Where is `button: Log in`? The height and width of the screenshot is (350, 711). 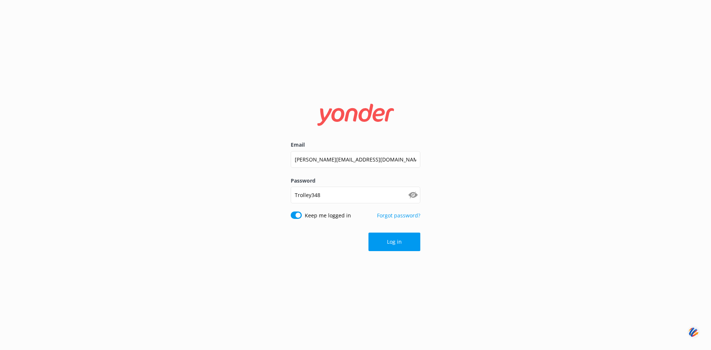
button: Log in is located at coordinates (394, 242).